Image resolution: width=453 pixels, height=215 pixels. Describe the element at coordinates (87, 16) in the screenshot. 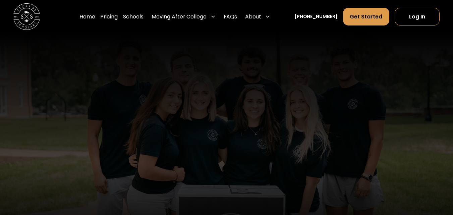

I see `a: Home` at that location.